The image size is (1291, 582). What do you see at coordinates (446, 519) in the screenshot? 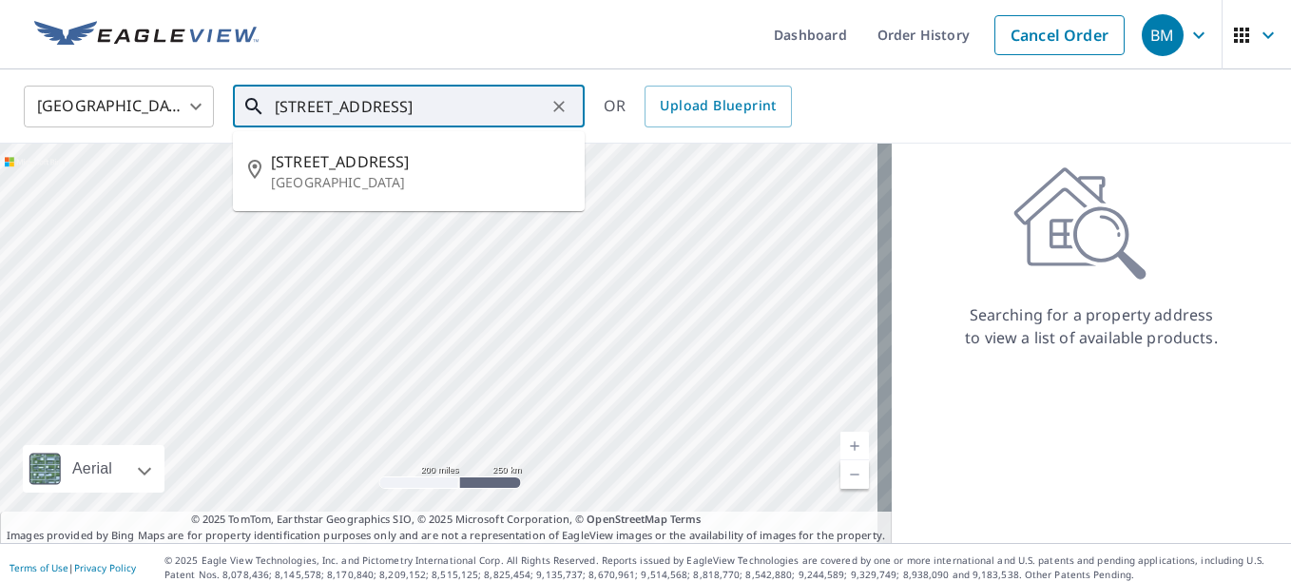
I see `span: © 2025 TomTom, Earthstar Geographics SIO, © 2025 Microsoft Corporation, ©` at bounding box center [446, 519].